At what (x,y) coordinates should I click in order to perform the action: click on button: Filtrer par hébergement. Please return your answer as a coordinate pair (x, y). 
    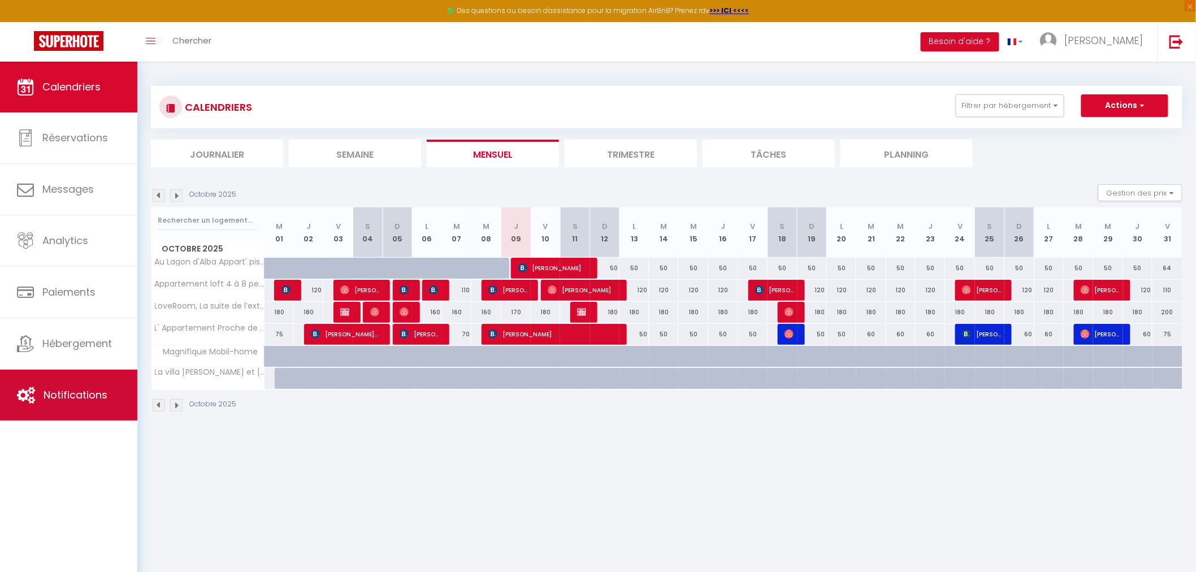
    Looking at the image, I should click on (1010, 106).